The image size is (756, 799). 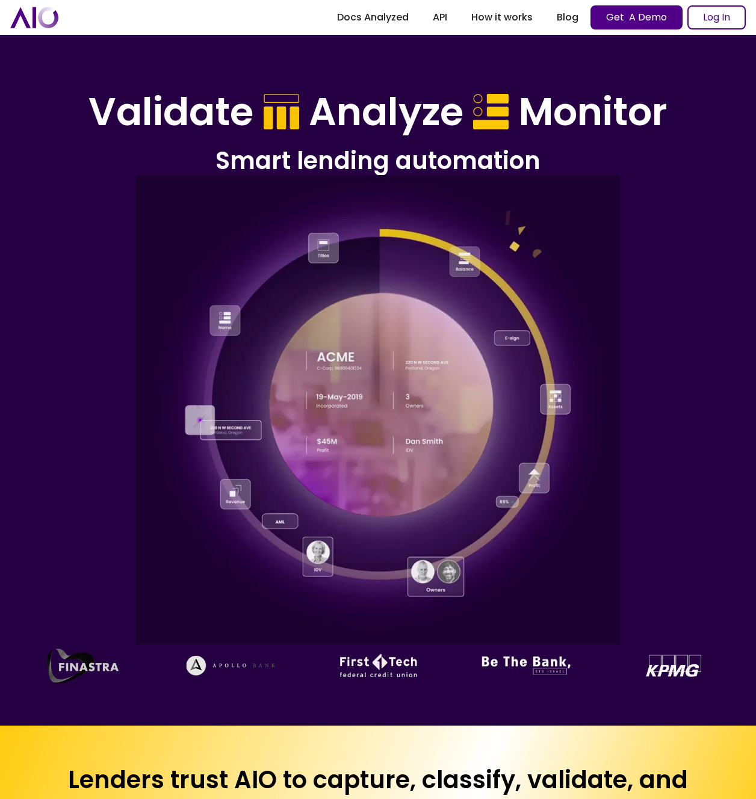 I want to click on a: Log In, so click(x=716, y=17).